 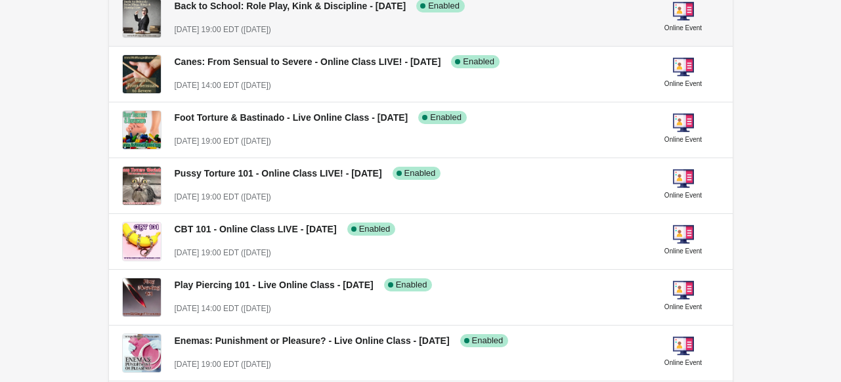 What do you see at coordinates (142, 353) in the screenshot?
I see `img: Enemas: Punishment or Pleasure? - Live Online Class - October 23, 2025` at bounding box center [142, 353].